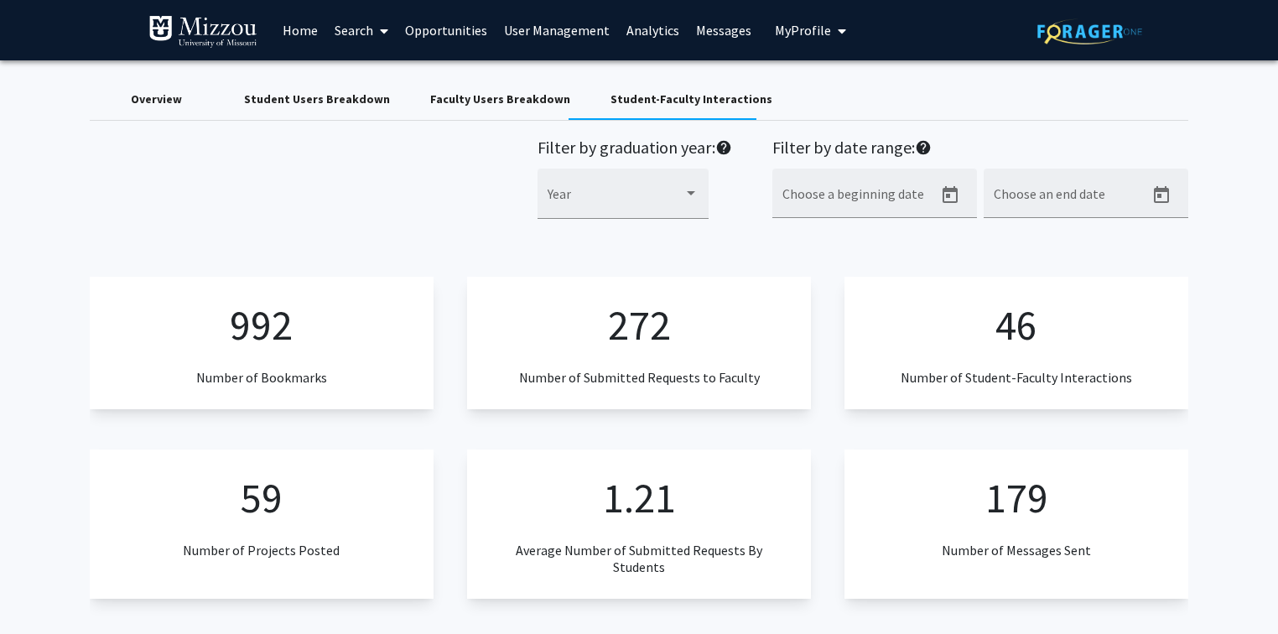  I want to click on a: User Management, so click(557, 30).